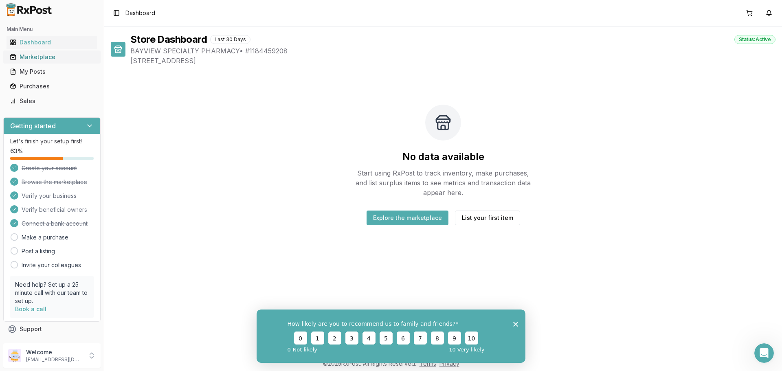 The width and height of the screenshot is (782, 371). I want to click on button: 3, so click(95, 28).